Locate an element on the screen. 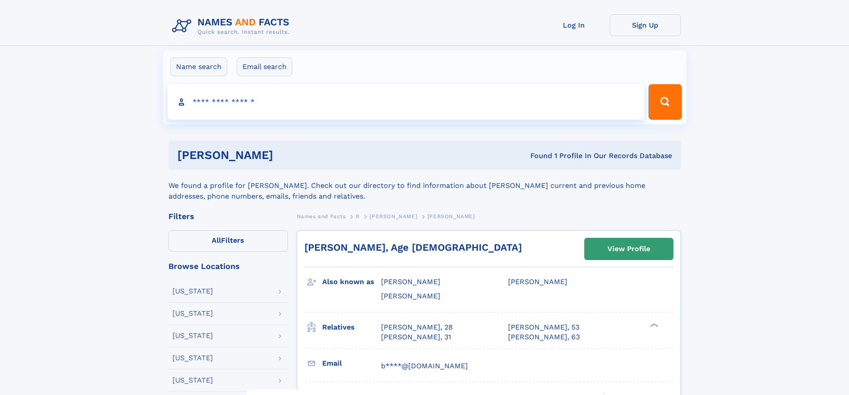 The height and width of the screenshot is (395, 849). label: Name search is located at coordinates (199, 67).